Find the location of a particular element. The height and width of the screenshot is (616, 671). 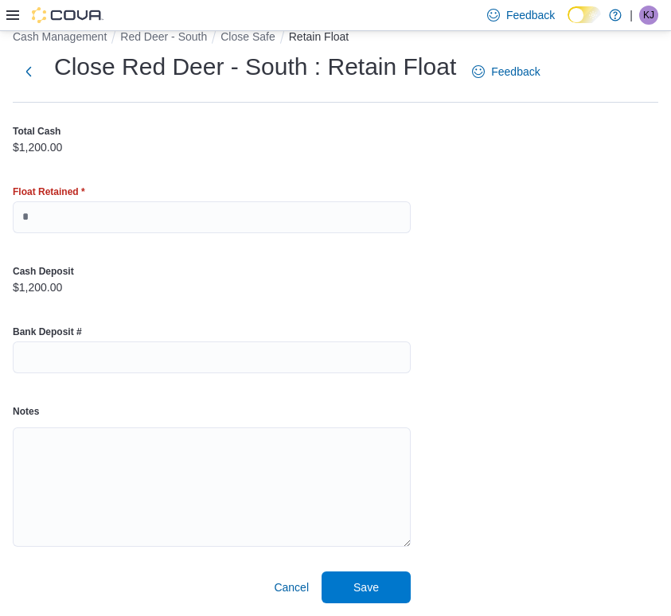

a: Feedback is located at coordinates (505, 72).